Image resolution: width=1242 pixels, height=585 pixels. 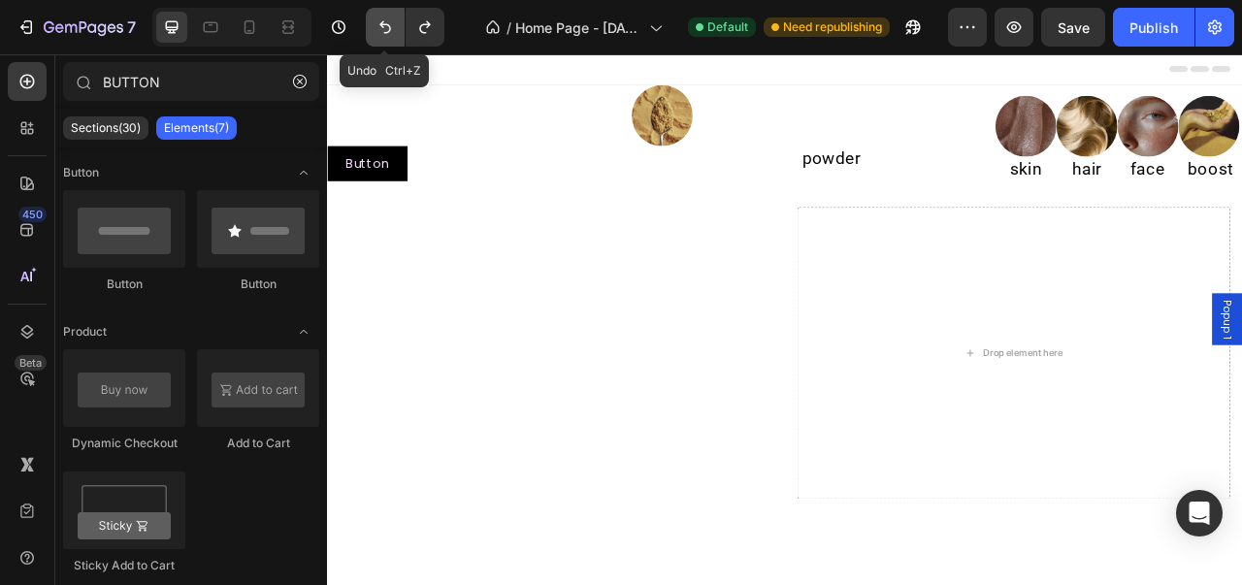 I want to click on input: Search Sections & Elements, so click(x=191, y=82).